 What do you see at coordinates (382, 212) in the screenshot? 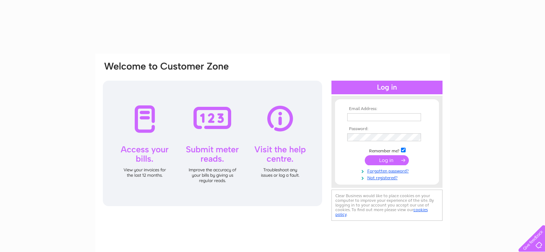
I see `a: cookies policy` at bounding box center [382, 212].